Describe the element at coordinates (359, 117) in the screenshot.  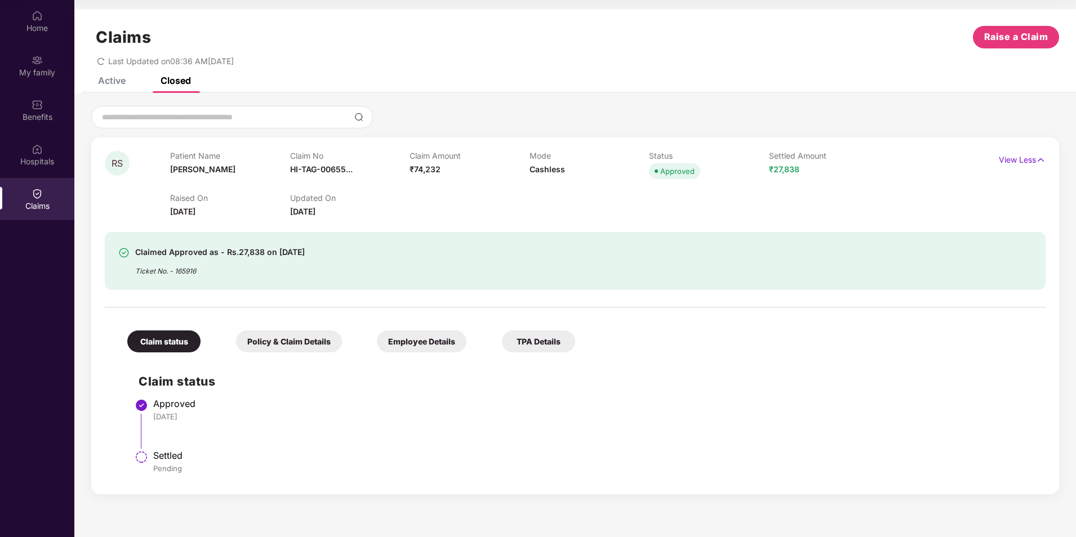
I see `img: svg+xml;base64,PHN2ZyBpZD0iU2VhcmNoLTMyeDMyIiB4bWxucz0iaHR0cDovL3d3dy53My5vcmcvMjAwMC9zdmciIHdpZH...` at that location.